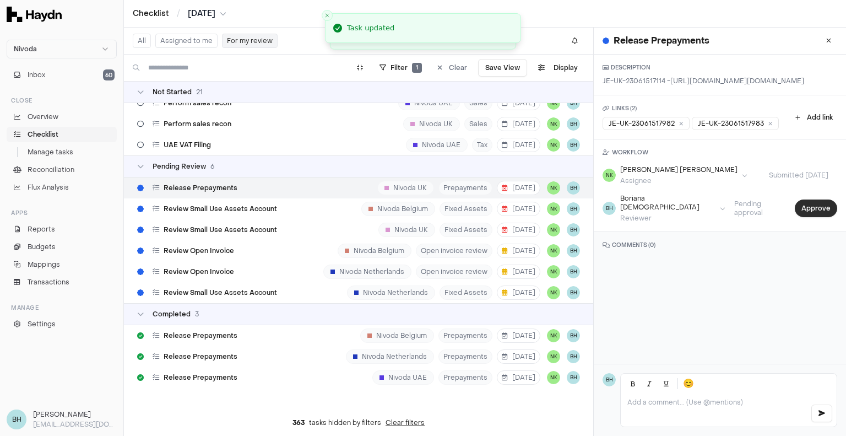 The width and height of the screenshot is (846, 436). I want to click on span: Sales, so click(478, 103).